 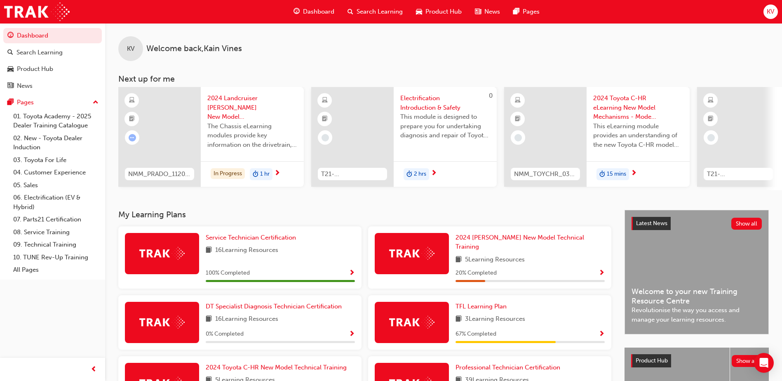 What do you see at coordinates (40, 52) in the screenshot?
I see `div: Search Learning` at bounding box center [40, 52].